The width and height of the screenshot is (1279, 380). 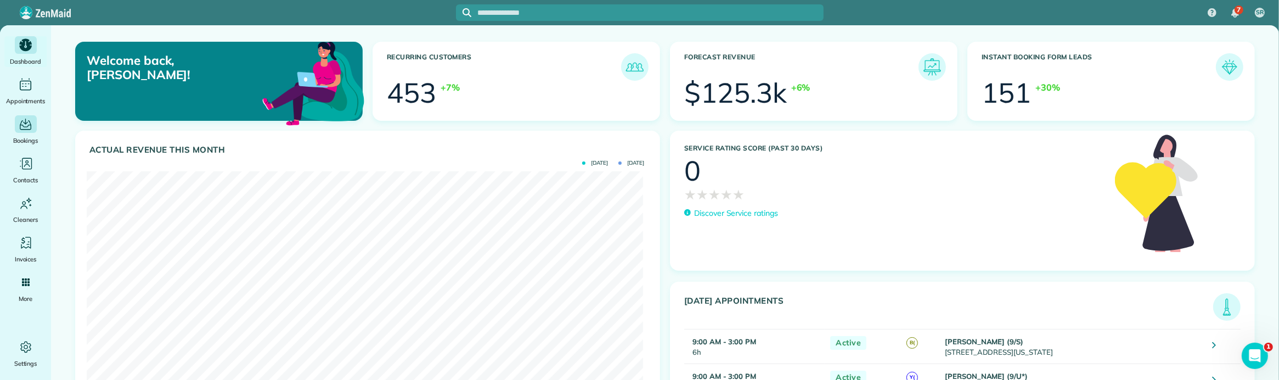 What do you see at coordinates (313, 82) in the screenshot?
I see `img: dashboard_welcome-42a62b7d889689a78055ac9021e634bf52bae3f8056760290aed330b23ab8690.png` at bounding box center [313, 82].